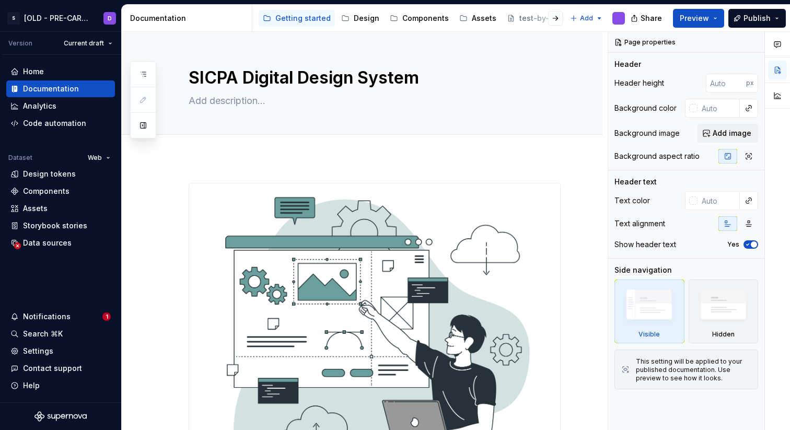  What do you see at coordinates (20, 43) in the screenshot?
I see `div: Version` at bounding box center [20, 43].